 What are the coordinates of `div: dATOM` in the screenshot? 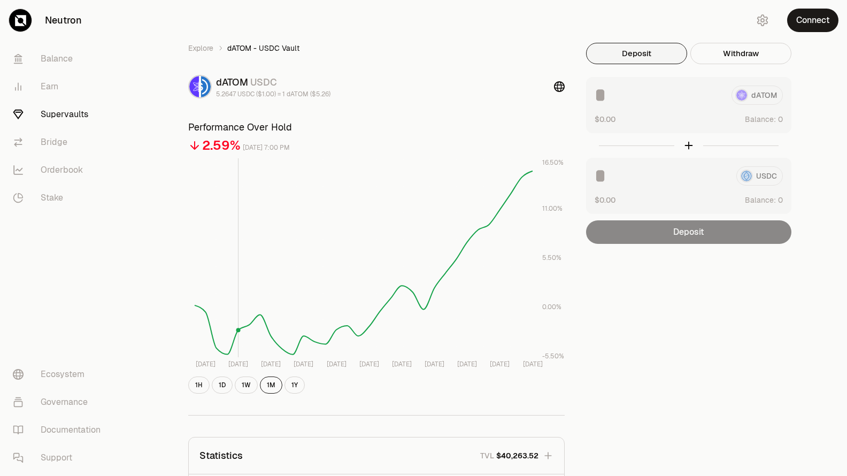 It's located at (273, 82).